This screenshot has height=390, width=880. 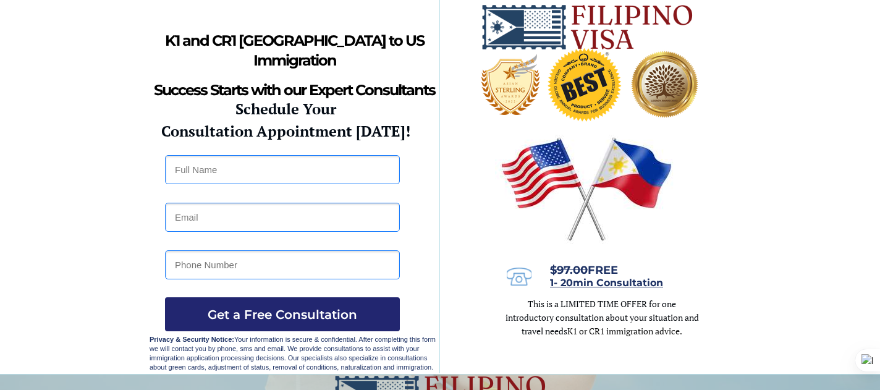 What do you see at coordinates (192, 339) in the screenshot?
I see `strong: Privacy & Security Notice:` at bounding box center [192, 339].